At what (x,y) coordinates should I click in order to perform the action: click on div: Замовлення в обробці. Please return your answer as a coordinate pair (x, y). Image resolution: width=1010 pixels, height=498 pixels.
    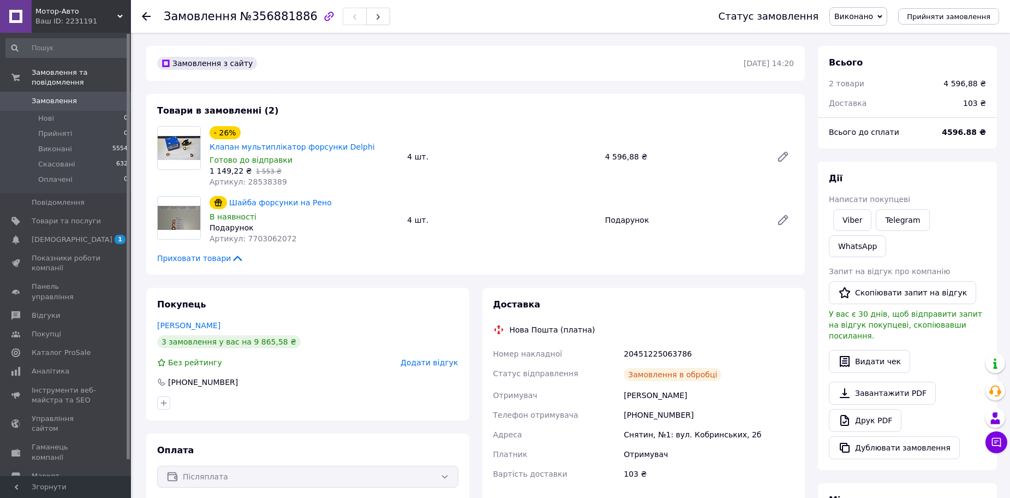
    Looking at the image, I should click on (673, 374).